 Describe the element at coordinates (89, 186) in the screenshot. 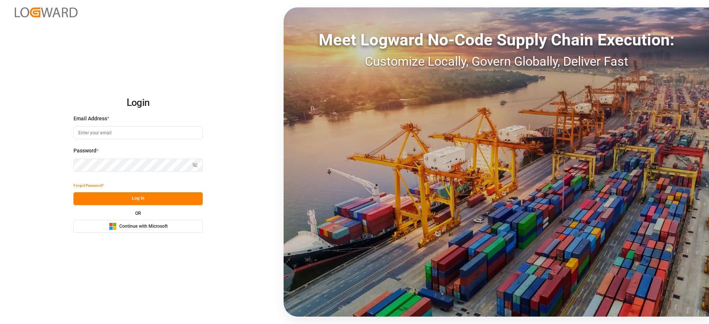

I see `button: Forgot Password?` at that location.